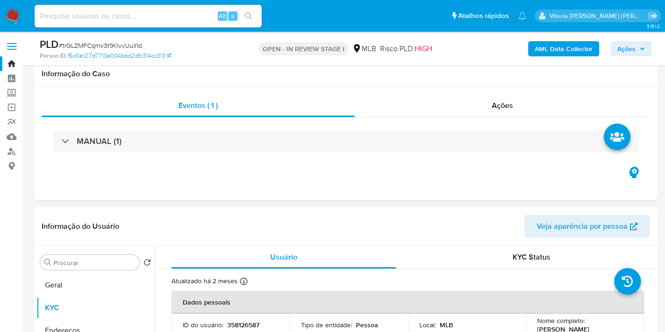 Image resolution: width=665 pixels, height=332 pixels. What do you see at coordinates (100, 45) in the screenshot?
I see `span: # trGLZMFCqmv3t9KlvvUuII1d` at bounding box center [100, 45].